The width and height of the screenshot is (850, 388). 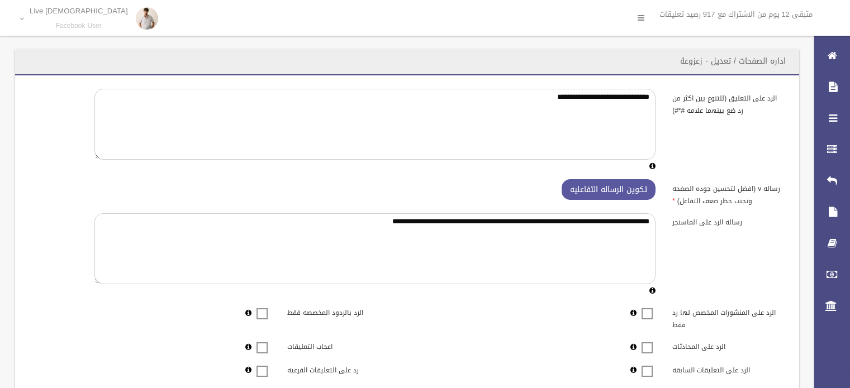 I want to click on label: الرد على التعليق (للتنوع بين اكثر من رد ضع بينهما علامه #*#), so click(x=728, y=103).